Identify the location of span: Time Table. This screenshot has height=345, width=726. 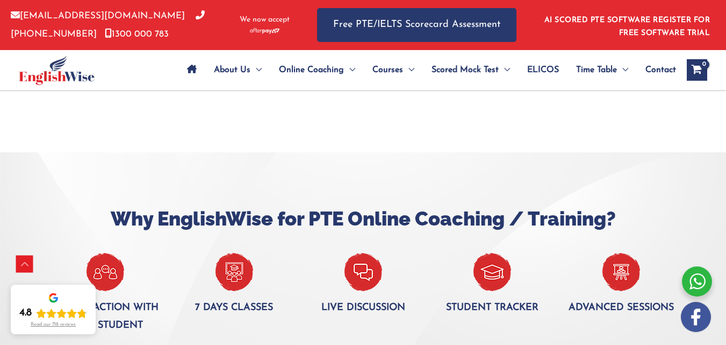
(597, 70).